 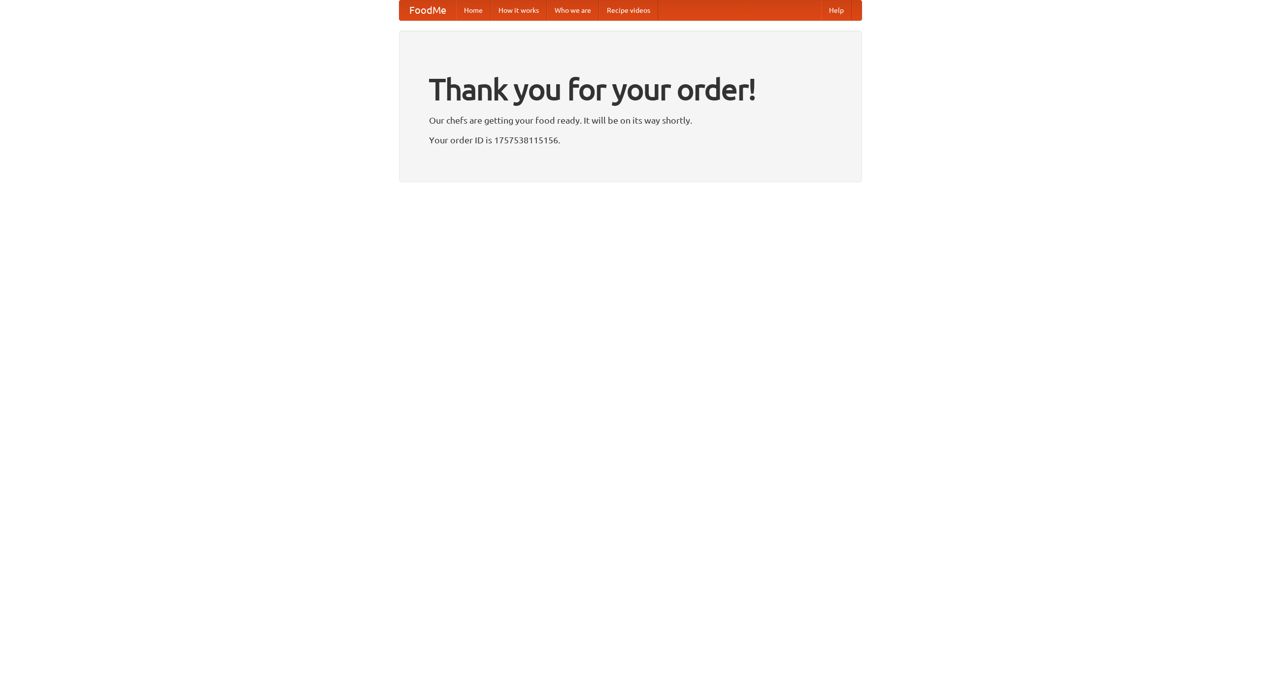 I want to click on p: Our chefs are getting your food ready. It will be on its way shortly., so click(x=631, y=120).